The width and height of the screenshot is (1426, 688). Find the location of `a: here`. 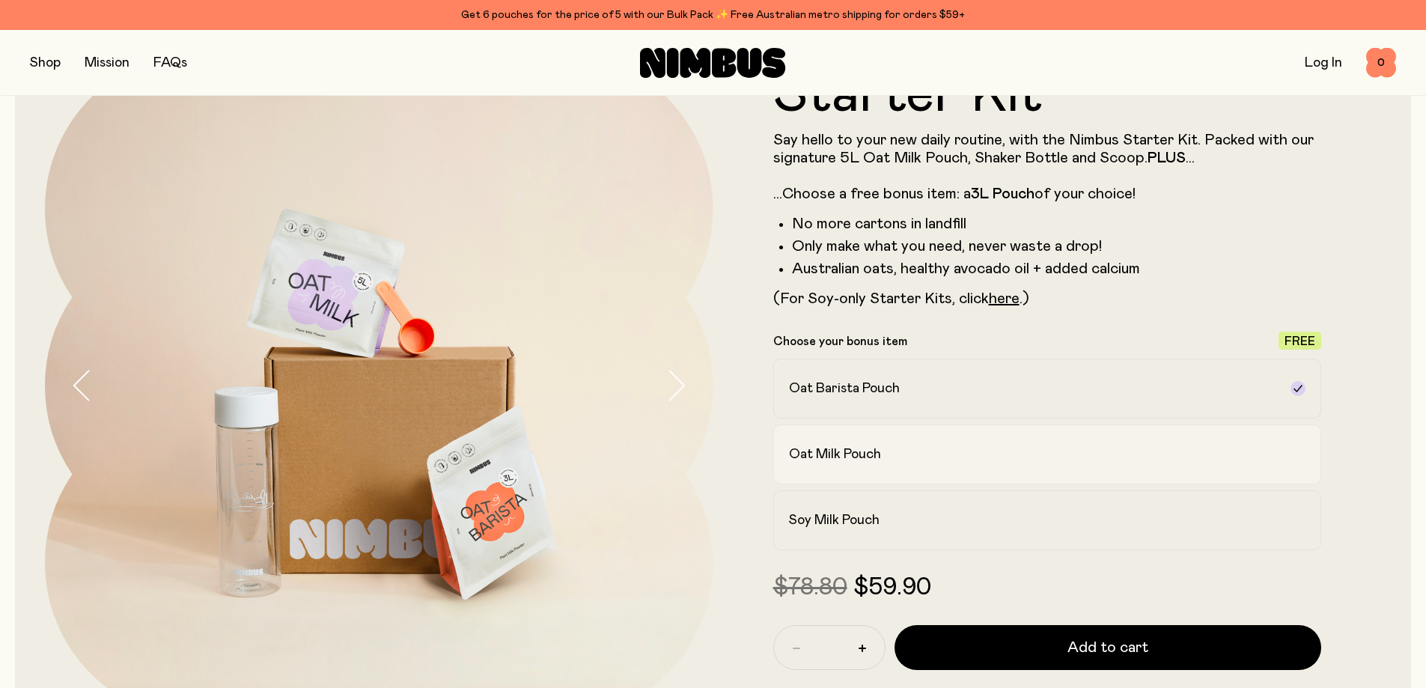

a: here is located at coordinates (1004, 299).